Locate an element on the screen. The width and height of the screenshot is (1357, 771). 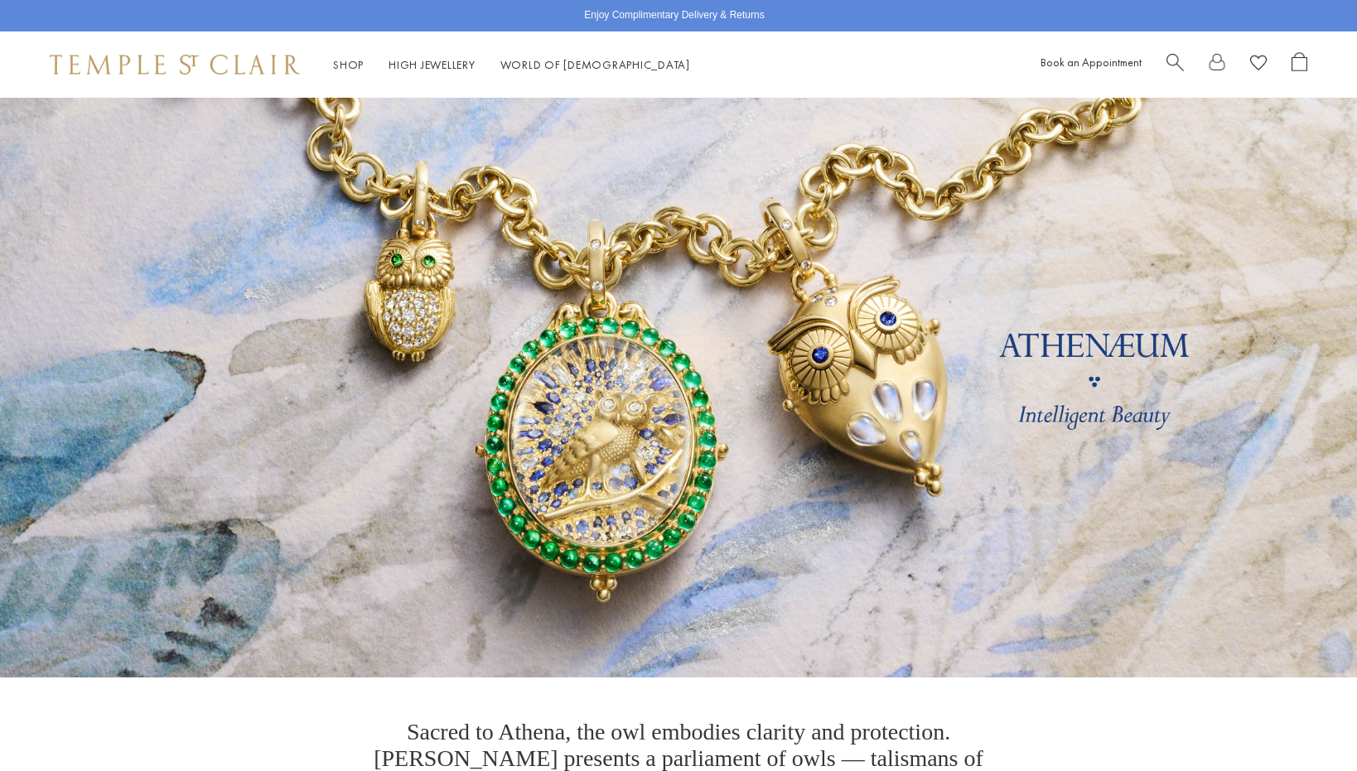
a: High JewelleryHigh Jewellery is located at coordinates (432, 65).